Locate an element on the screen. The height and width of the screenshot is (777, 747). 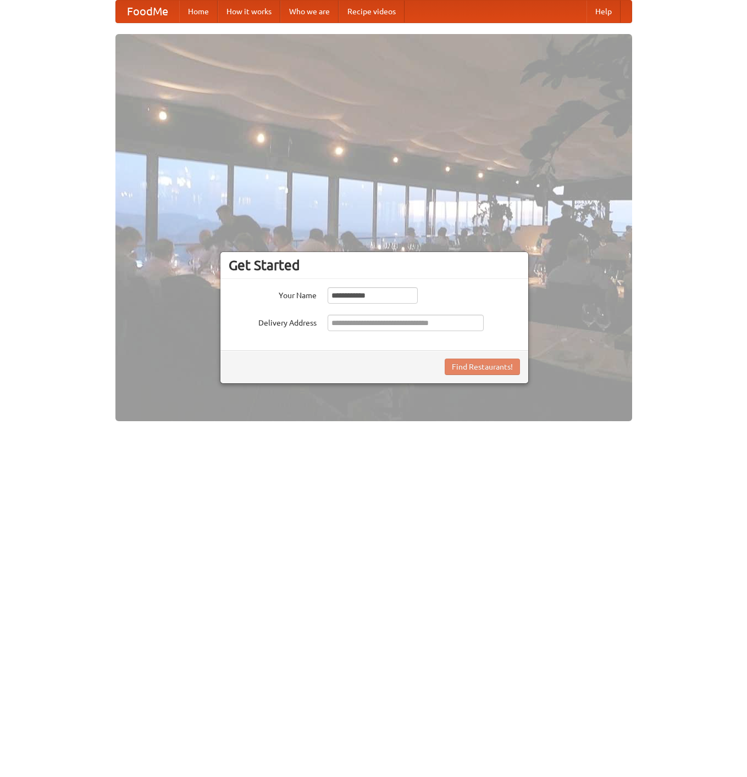
h3: Get Started is located at coordinates (374, 265).